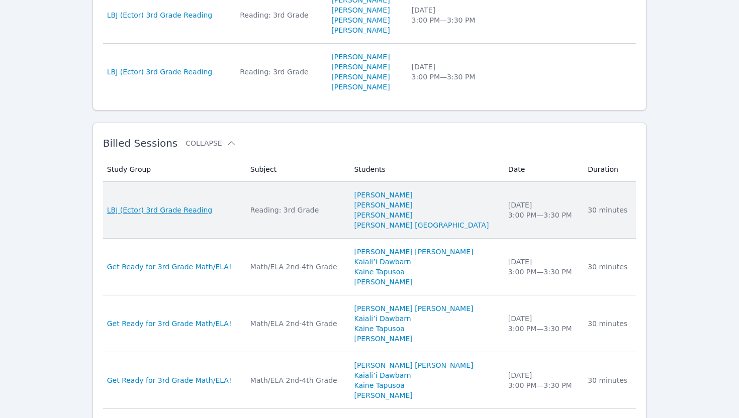 This screenshot has height=418, width=739. I want to click on th: Study Group, so click(173, 169).